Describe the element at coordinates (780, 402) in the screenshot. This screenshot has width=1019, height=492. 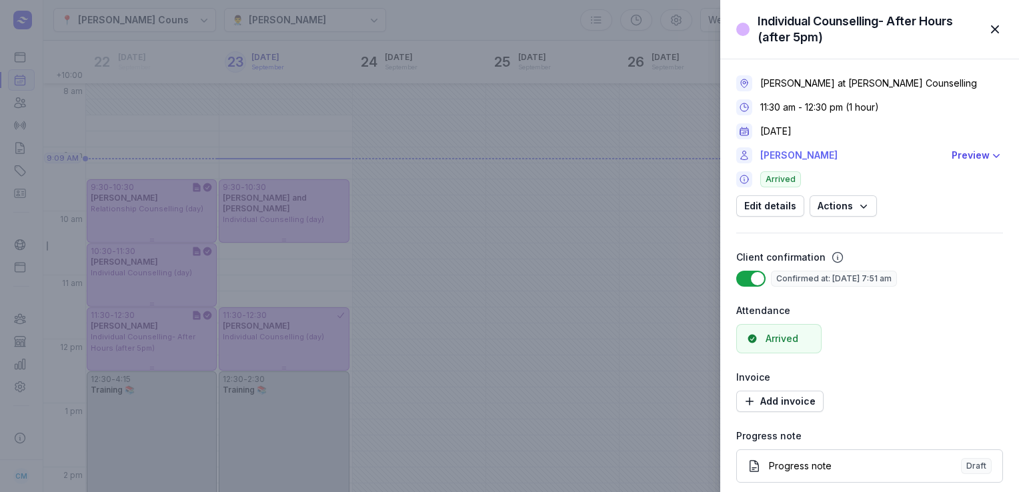
I see `span: Add invoice` at that location.